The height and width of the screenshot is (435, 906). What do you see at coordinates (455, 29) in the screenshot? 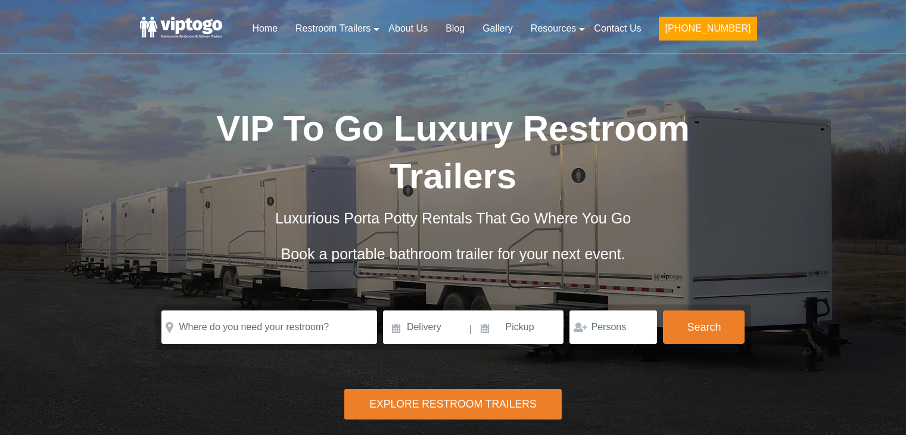
I see `a: Blog` at bounding box center [455, 29].